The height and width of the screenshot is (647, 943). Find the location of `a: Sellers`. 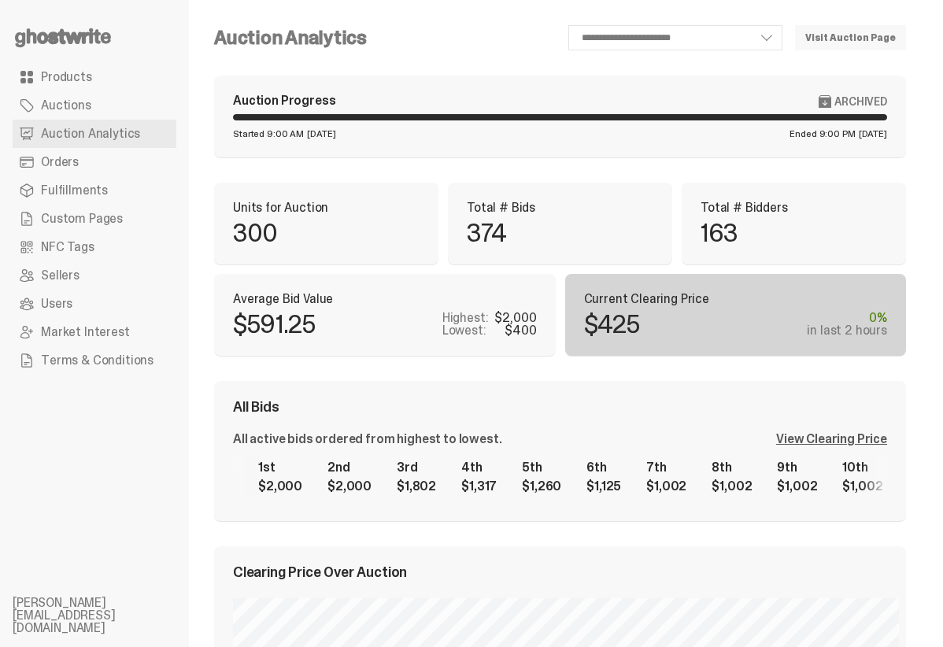

a: Sellers is located at coordinates (94, 275).